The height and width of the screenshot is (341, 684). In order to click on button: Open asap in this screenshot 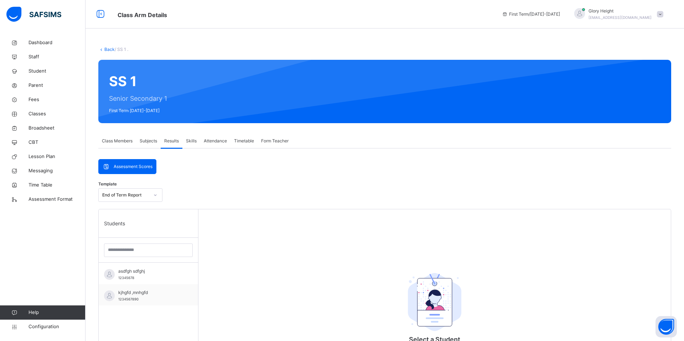, I will do `click(666, 327)`.